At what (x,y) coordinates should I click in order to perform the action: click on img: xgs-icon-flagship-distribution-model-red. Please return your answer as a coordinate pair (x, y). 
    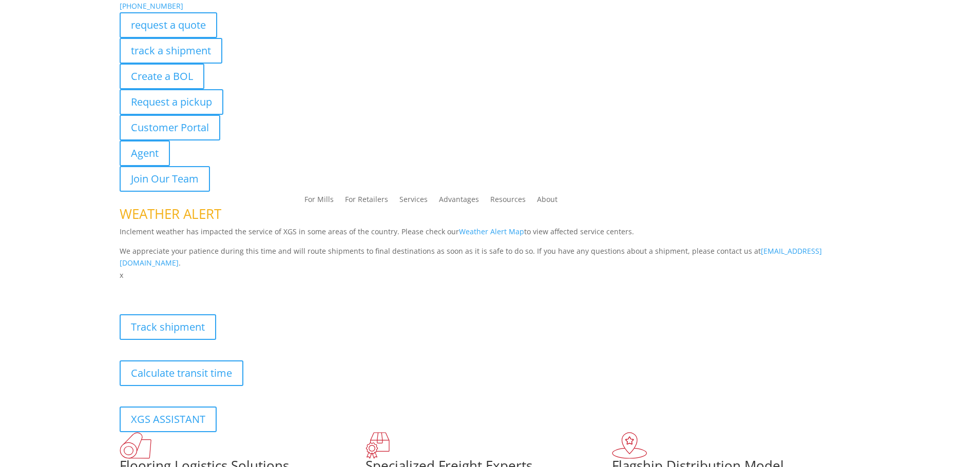
    Looking at the image, I should click on (629, 446).